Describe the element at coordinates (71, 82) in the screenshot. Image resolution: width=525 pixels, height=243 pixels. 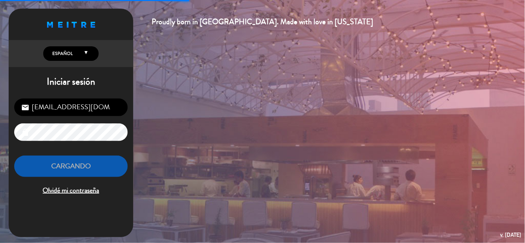
I see `h1: Iniciar sesión` at that location.